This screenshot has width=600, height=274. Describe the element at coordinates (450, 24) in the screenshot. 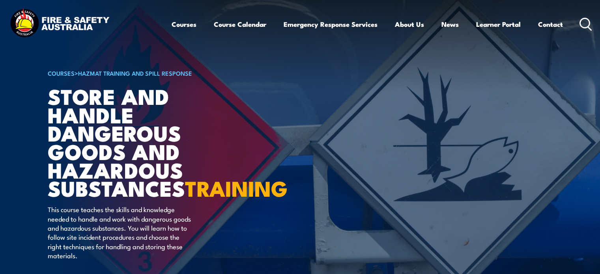

I see `a: News` at that location.